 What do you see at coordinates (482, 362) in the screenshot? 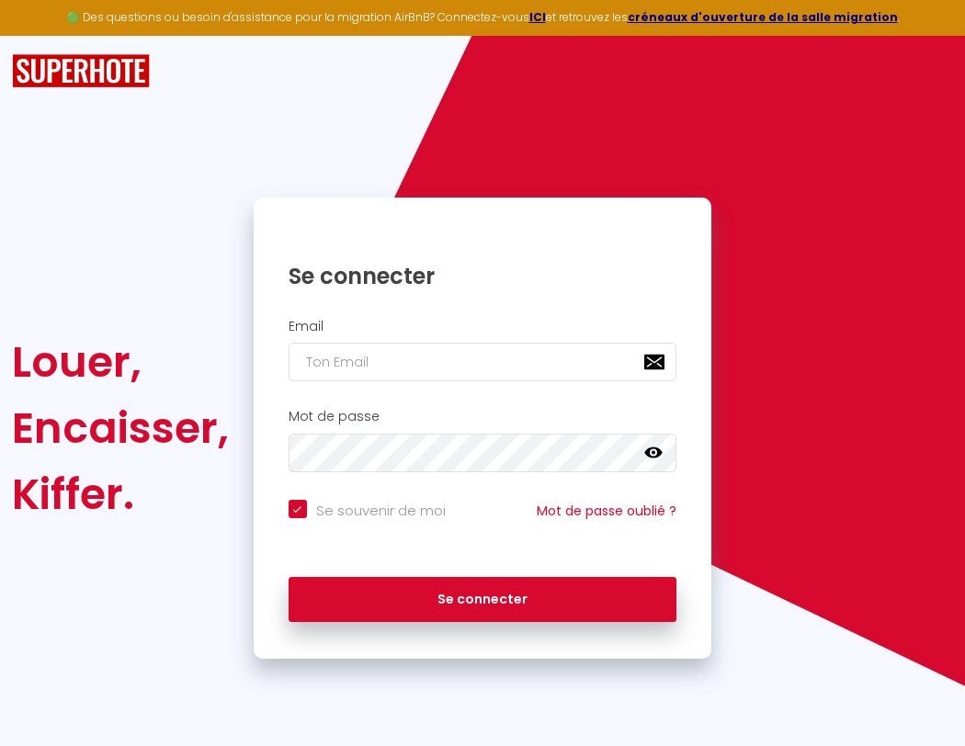
I see `input: Ton Email` at bounding box center [482, 362].